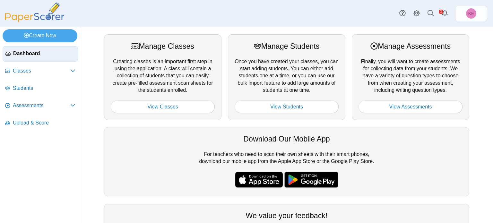 This screenshot has height=223, width=493. Describe the element at coordinates (287, 46) in the screenshot. I see `div: Manage Students` at that location.